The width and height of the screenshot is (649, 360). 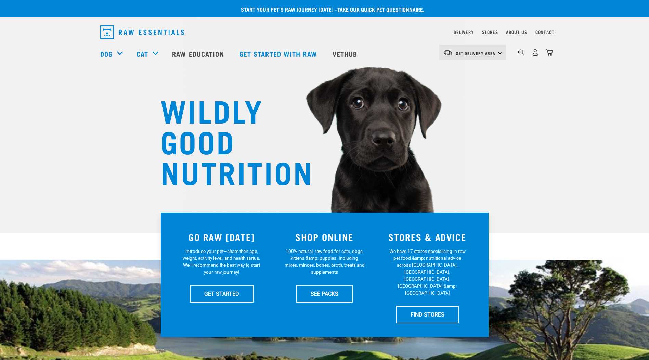 I want to click on a: FIND STORES, so click(x=427, y=314).